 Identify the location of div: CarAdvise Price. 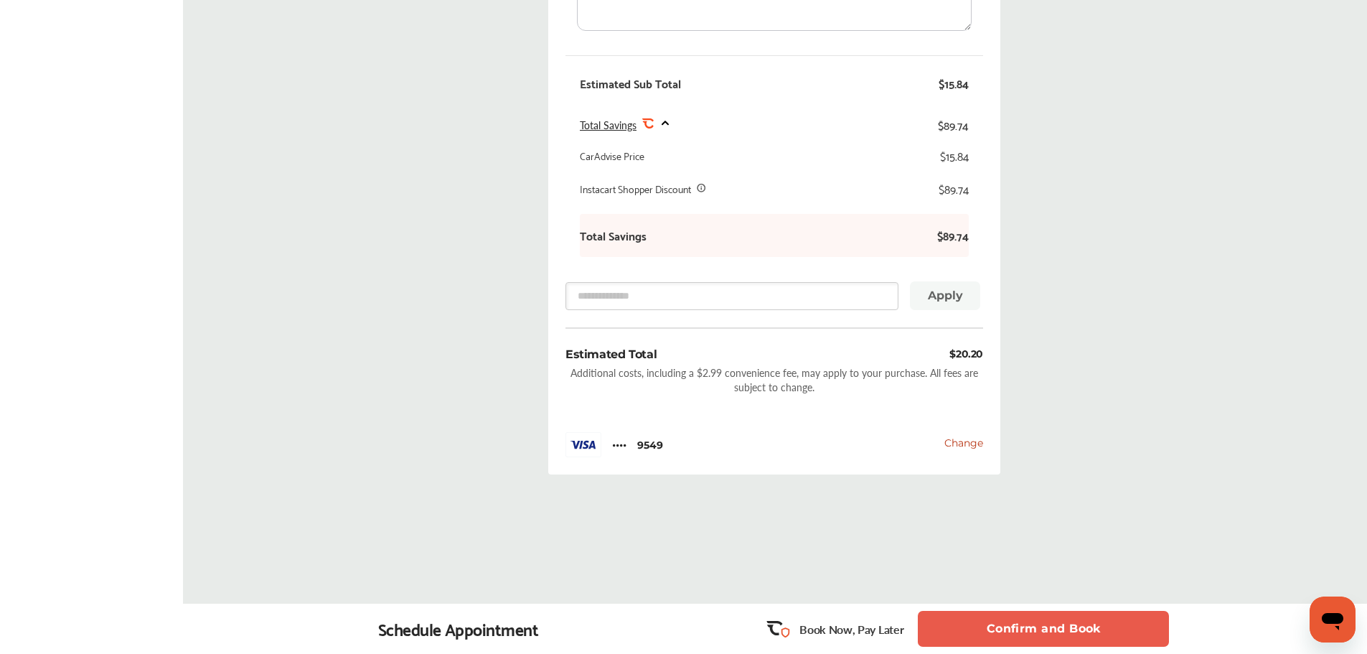
(612, 156).